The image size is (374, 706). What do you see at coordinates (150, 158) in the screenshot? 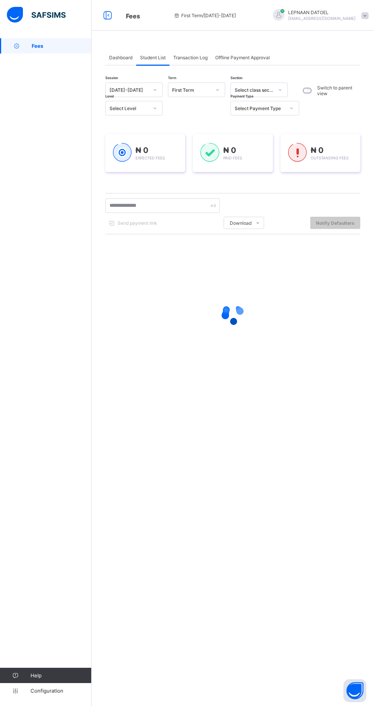
I see `span: Expected Fees` at bounding box center [150, 158].